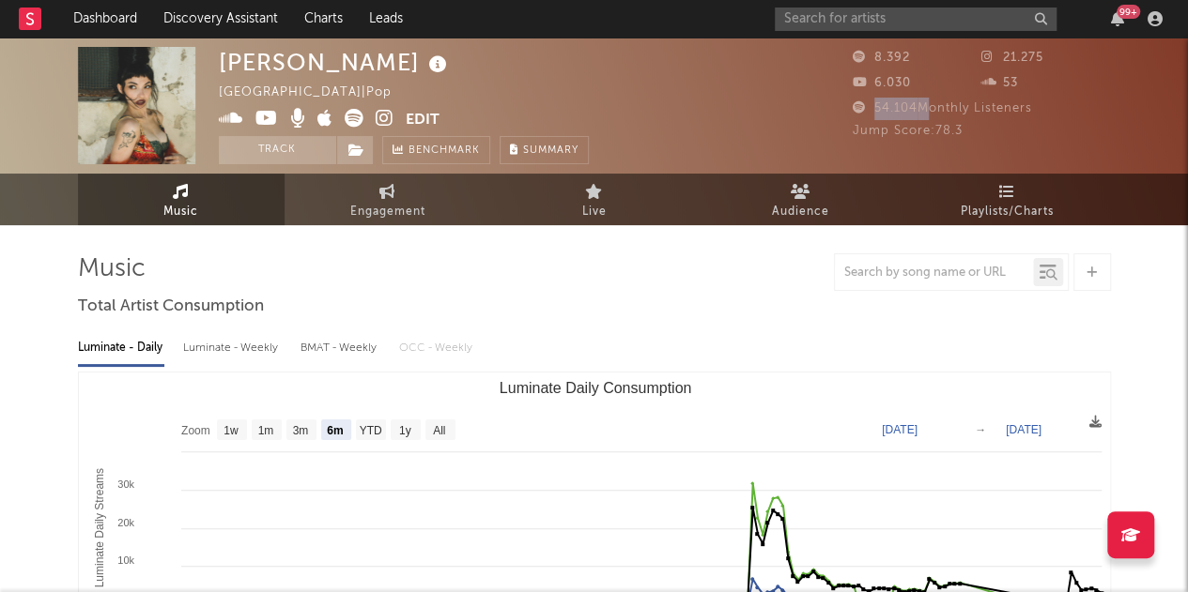 The width and height of the screenshot is (1188, 592). What do you see at coordinates (594, 388) in the screenshot?
I see `text: Luminate Daily Consumption` at bounding box center [594, 388].